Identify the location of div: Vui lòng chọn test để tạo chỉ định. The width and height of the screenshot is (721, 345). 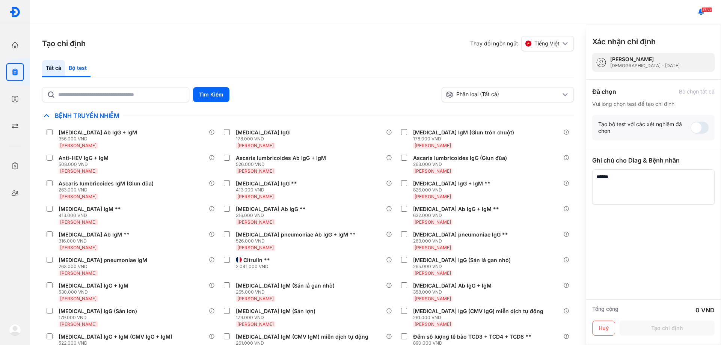
(653, 104).